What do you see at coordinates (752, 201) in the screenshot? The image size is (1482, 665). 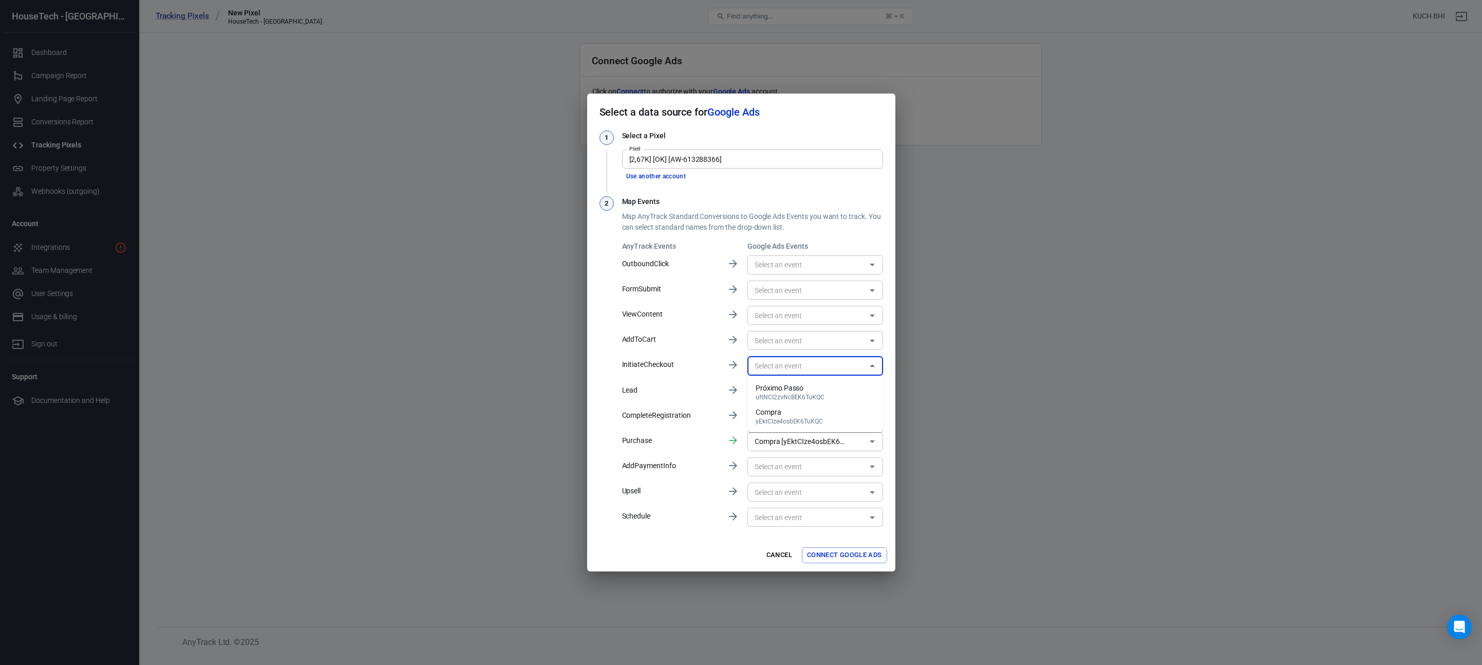 I see `h3: Map Events` at bounding box center [752, 201].